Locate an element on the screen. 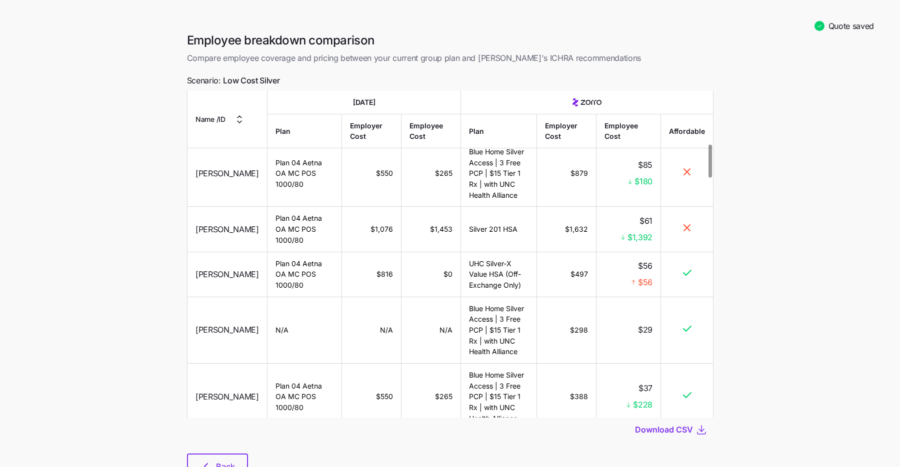  td: UHC Silver-X Value HSA (Off-Exchange Only) is located at coordinates (498, 274).